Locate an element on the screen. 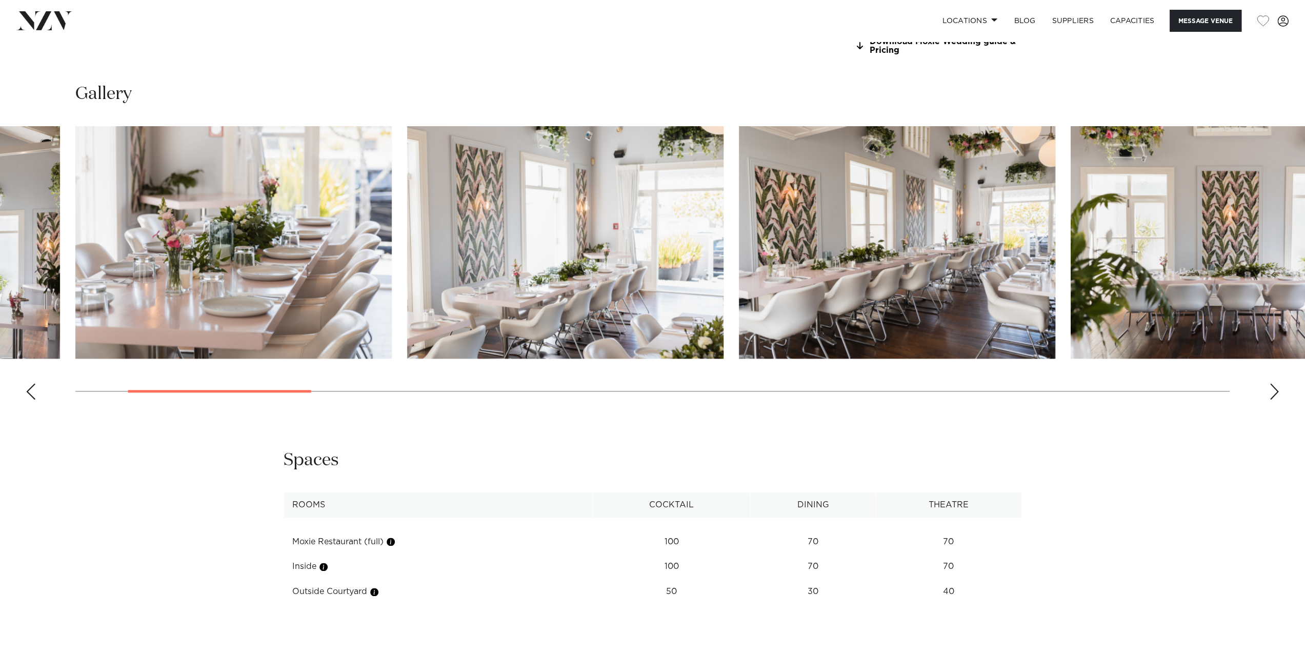 The height and width of the screenshot is (652, 1305). td: Outside Courtyard is located at coordinates (438, 591).